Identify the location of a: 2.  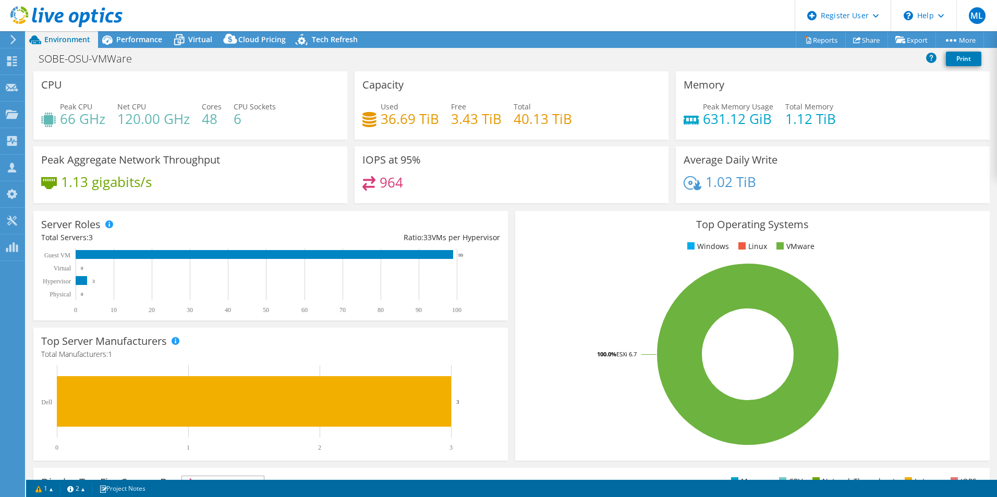
(76, 488).